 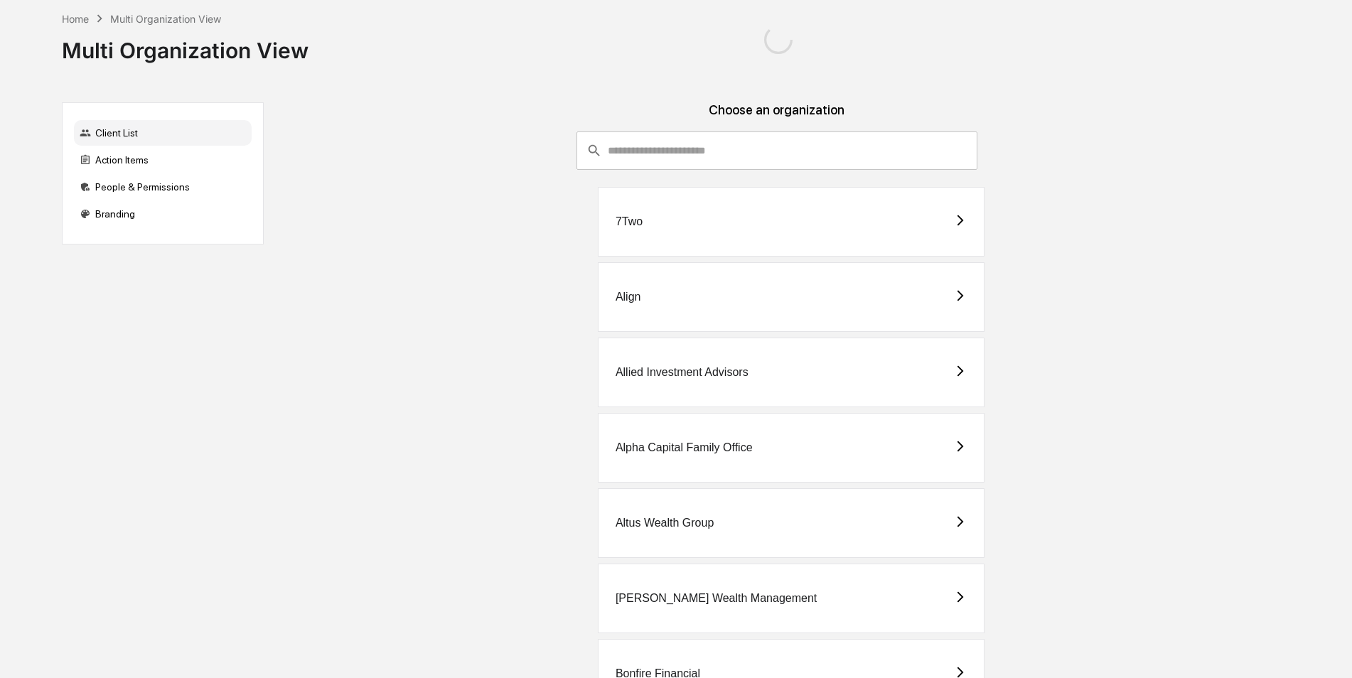 I want to click on div: Alpha Capital Family Office, so click(x=684, y=448).